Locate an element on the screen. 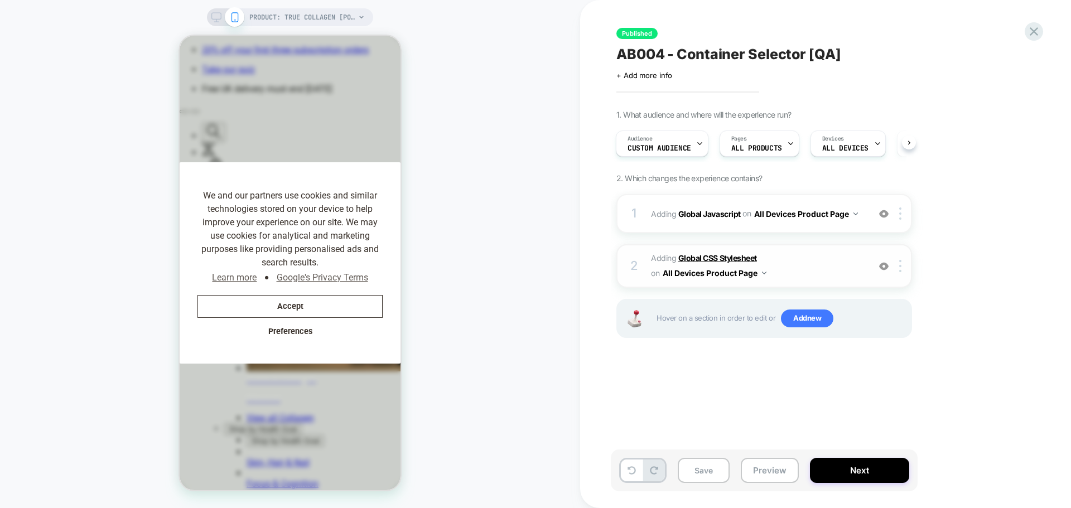 The width and height of the screenshot is (1071, 508). span: ALL PRODUCTS is located at coordinates (756, 148).